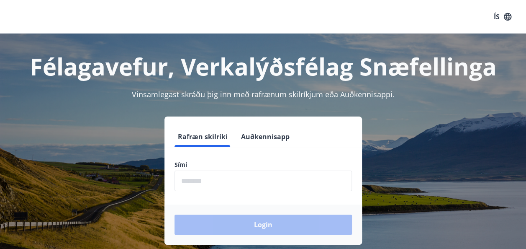 This screenshot has width=526, height=249. What do you see at coordinates (263, 165) in the screenshot?
I see `label: Sími` at bounding box center [263, 165].